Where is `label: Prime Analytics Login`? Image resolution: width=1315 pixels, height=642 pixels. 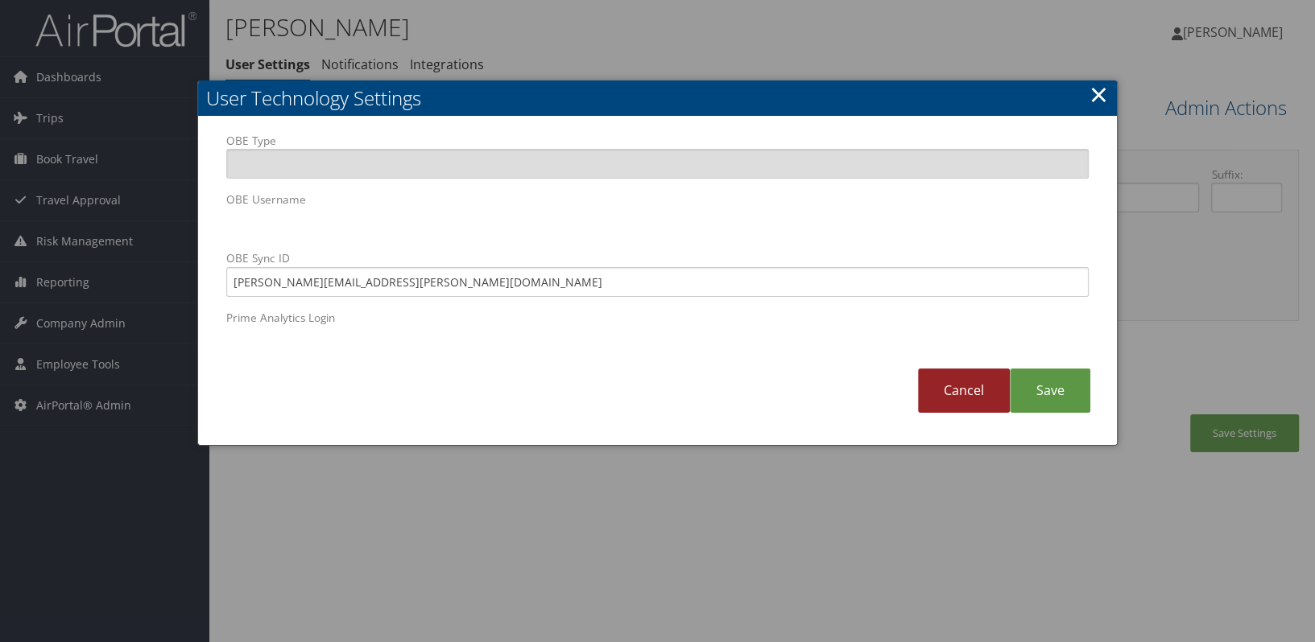 label: Prime Analytics Login is located at coordinates (657, 332).